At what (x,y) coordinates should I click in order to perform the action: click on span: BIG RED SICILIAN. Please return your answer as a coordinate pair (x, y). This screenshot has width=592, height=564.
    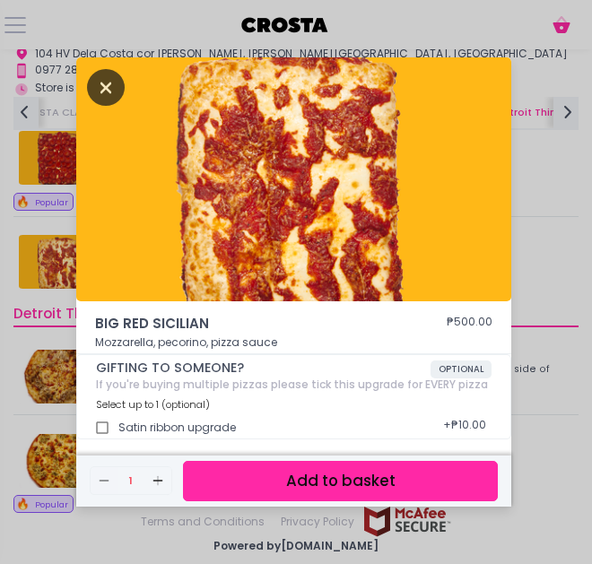
    Looking at the image, I should click on (244, 324).